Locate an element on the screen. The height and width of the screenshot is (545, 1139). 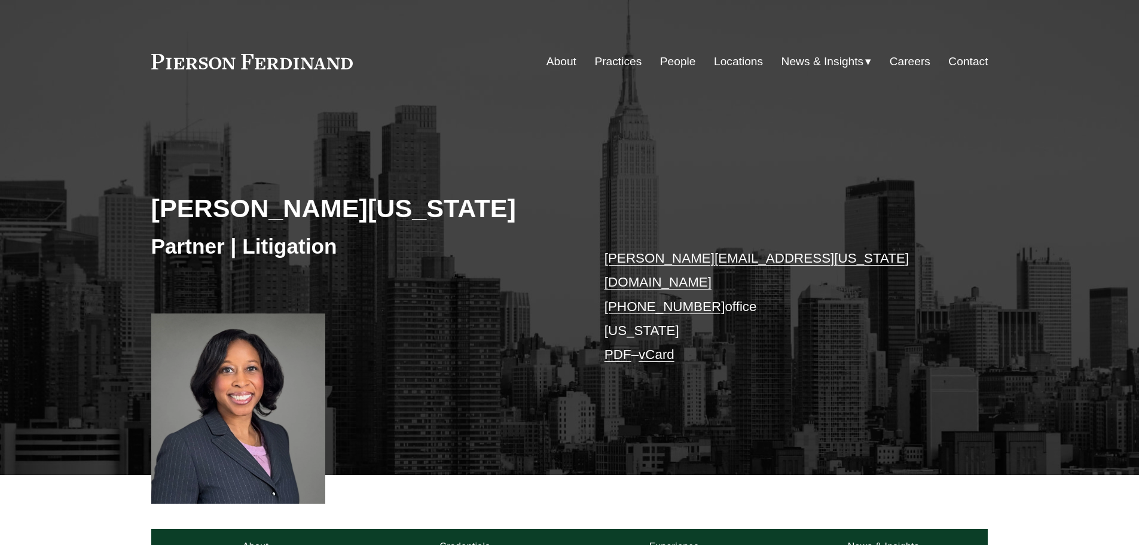
h3: Partner | Litigation is located at coordinates (361, 246).